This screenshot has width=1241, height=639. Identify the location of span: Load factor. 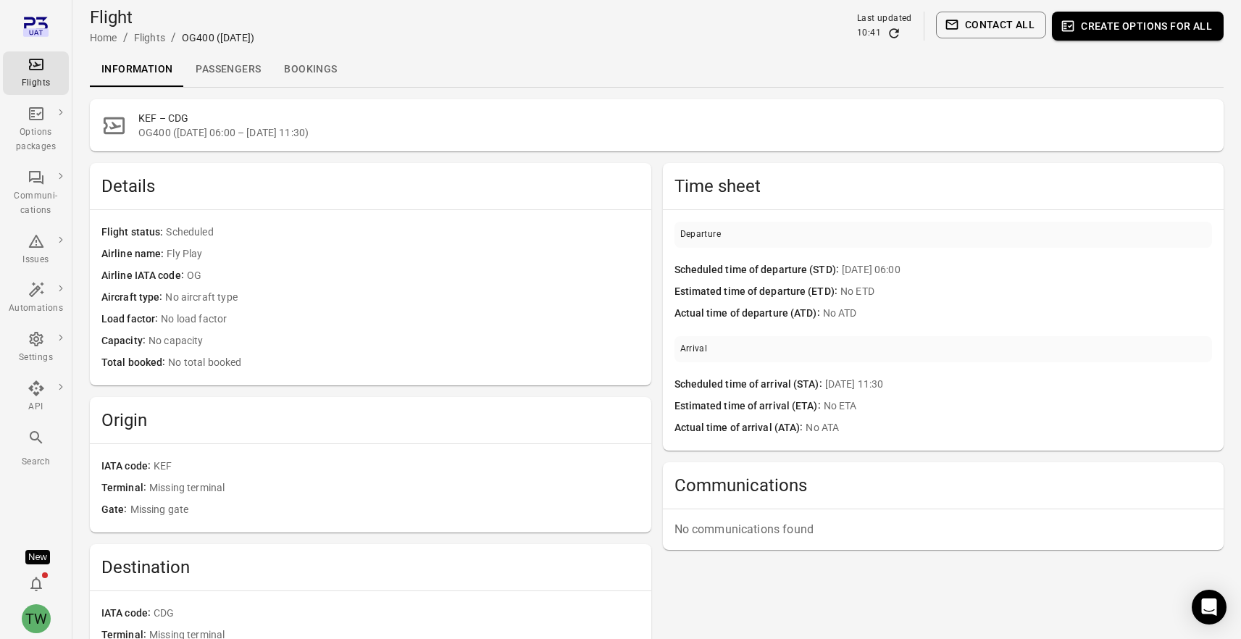
(131, 319).